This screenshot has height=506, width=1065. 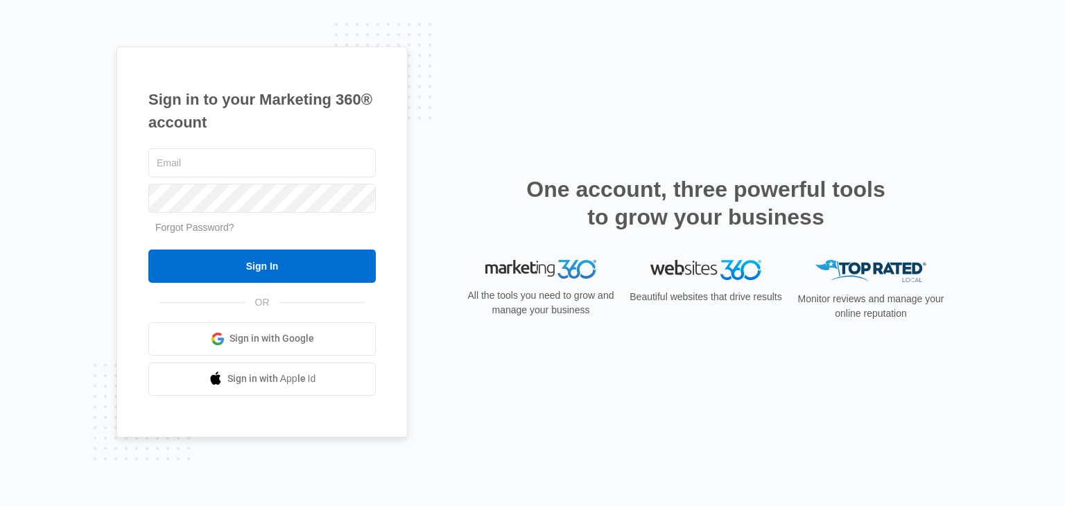 I want to click on a: Sign in with Apple Id, so click(x=262, y=379).